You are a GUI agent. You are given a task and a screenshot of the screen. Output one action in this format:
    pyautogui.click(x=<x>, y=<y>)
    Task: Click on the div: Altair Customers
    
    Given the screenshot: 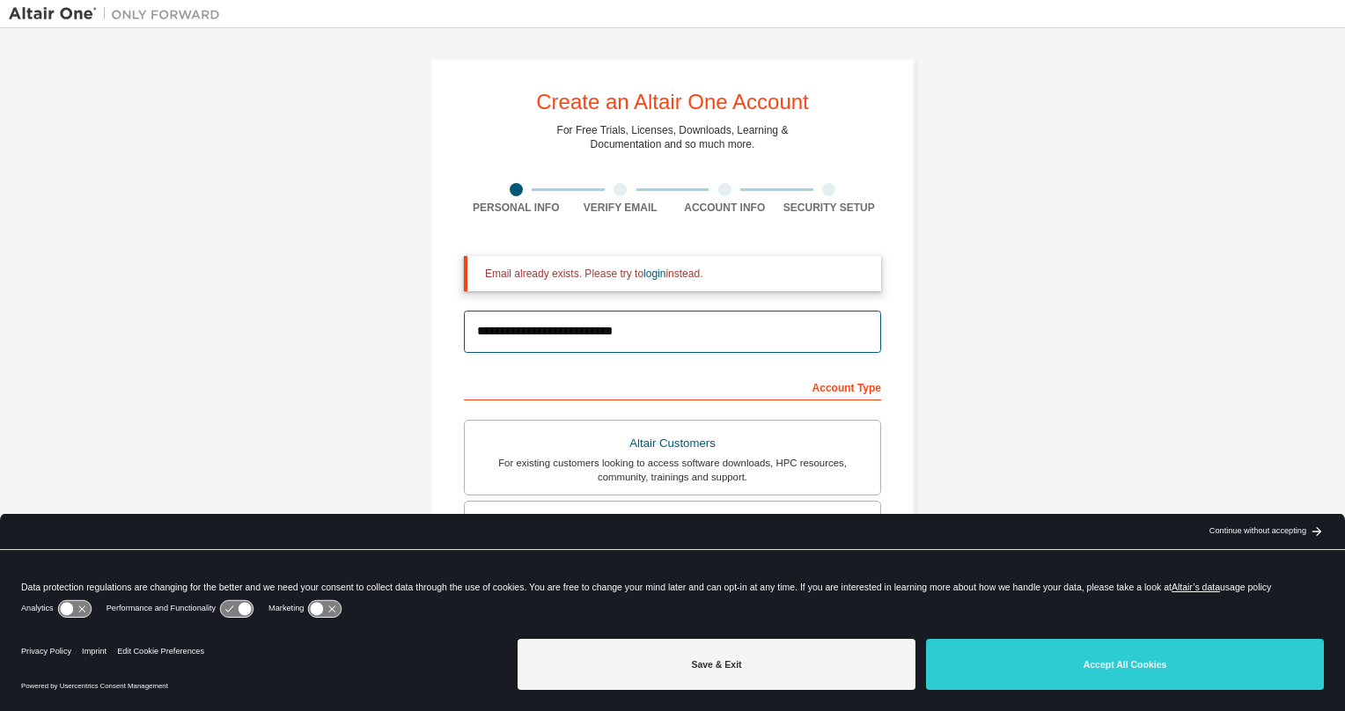 What is the action you would take?
    pyautogui.click(x=672, y=444)
    